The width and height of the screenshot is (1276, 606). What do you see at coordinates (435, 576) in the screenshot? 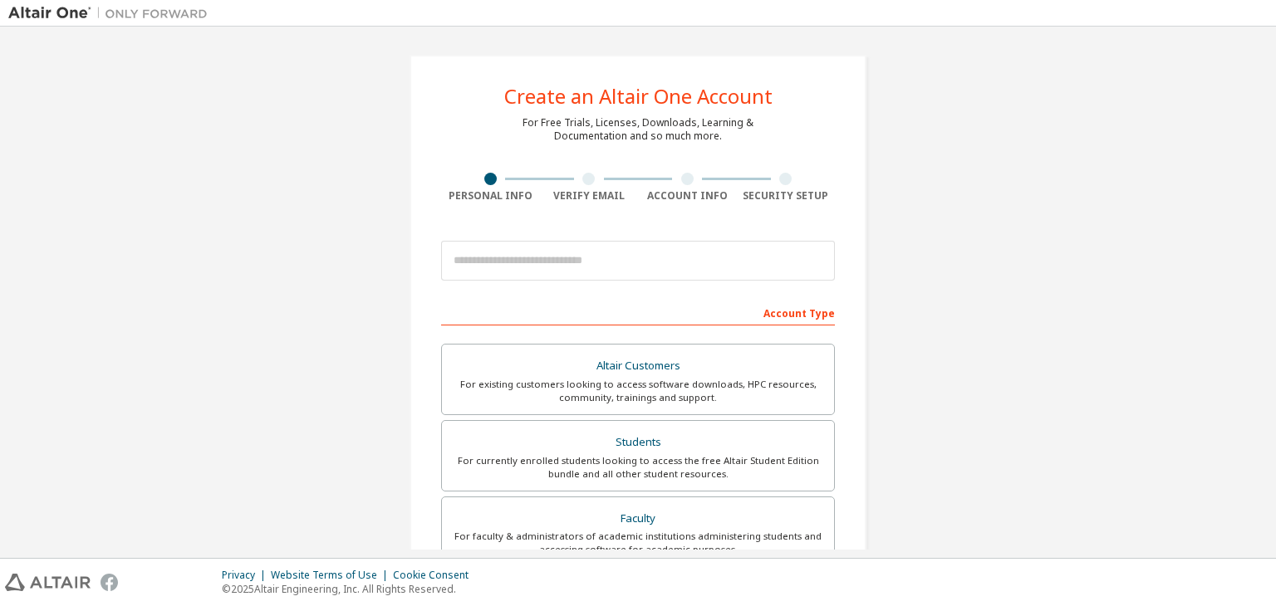
I see `div: Cookie Consent` at bounding box center [435, 576].